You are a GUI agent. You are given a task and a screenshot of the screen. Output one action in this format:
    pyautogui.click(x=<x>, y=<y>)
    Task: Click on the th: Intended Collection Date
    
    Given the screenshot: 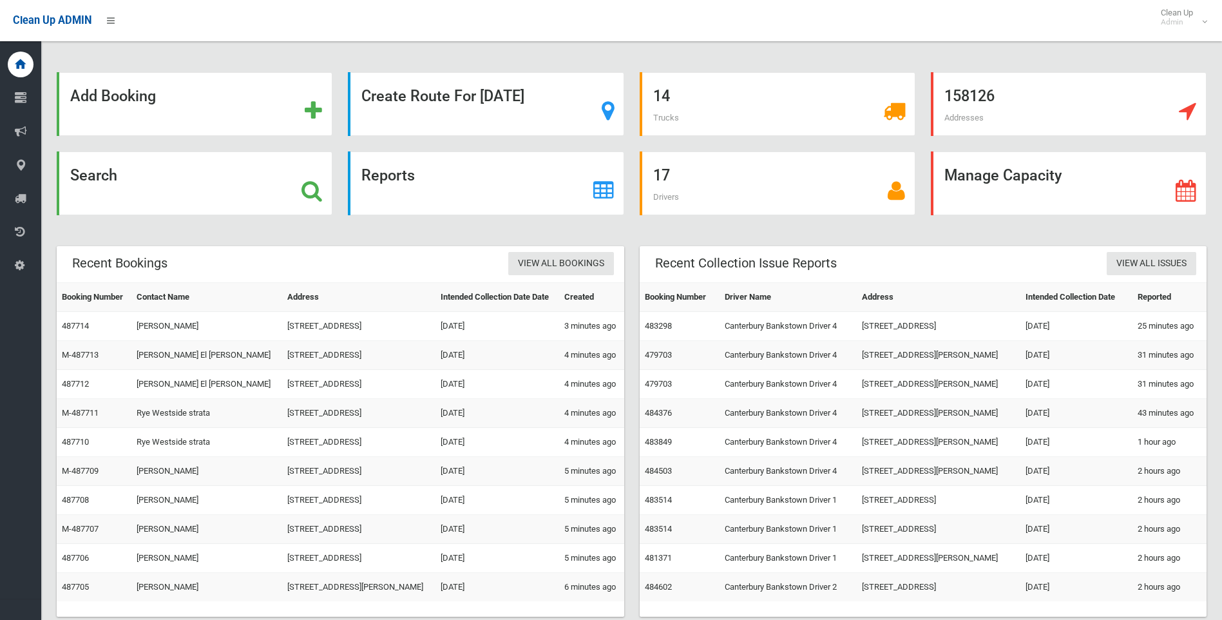 What is the action you would take?
    pyautogui.click(x=1077, y=297)
    